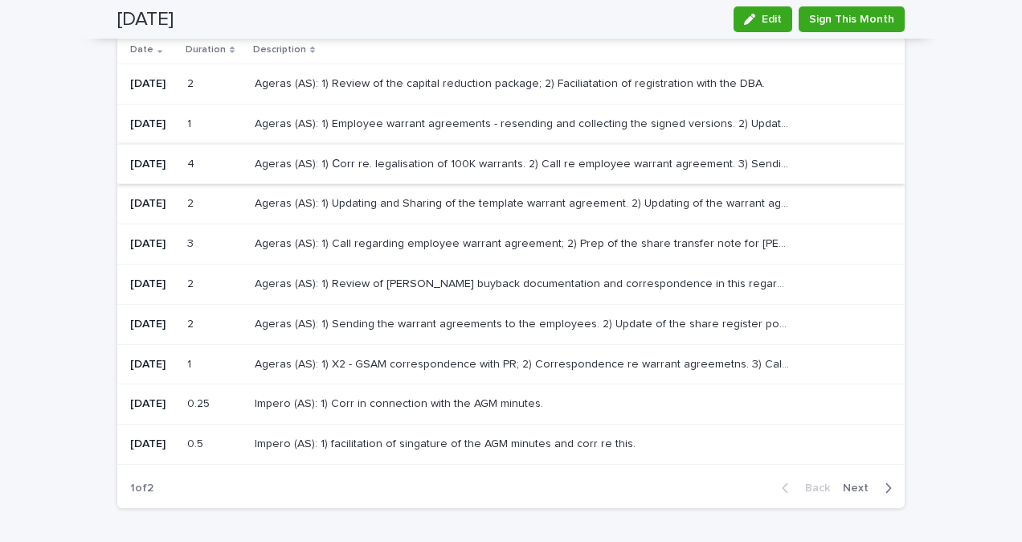 This screenshot has width=1022, height=542. What do you see at coordinates (400, 402) in the screenshot?
I see `p: Impero (AS): 1) Corr in connection with the AGM minutes.` at bounding box center [400, 402].